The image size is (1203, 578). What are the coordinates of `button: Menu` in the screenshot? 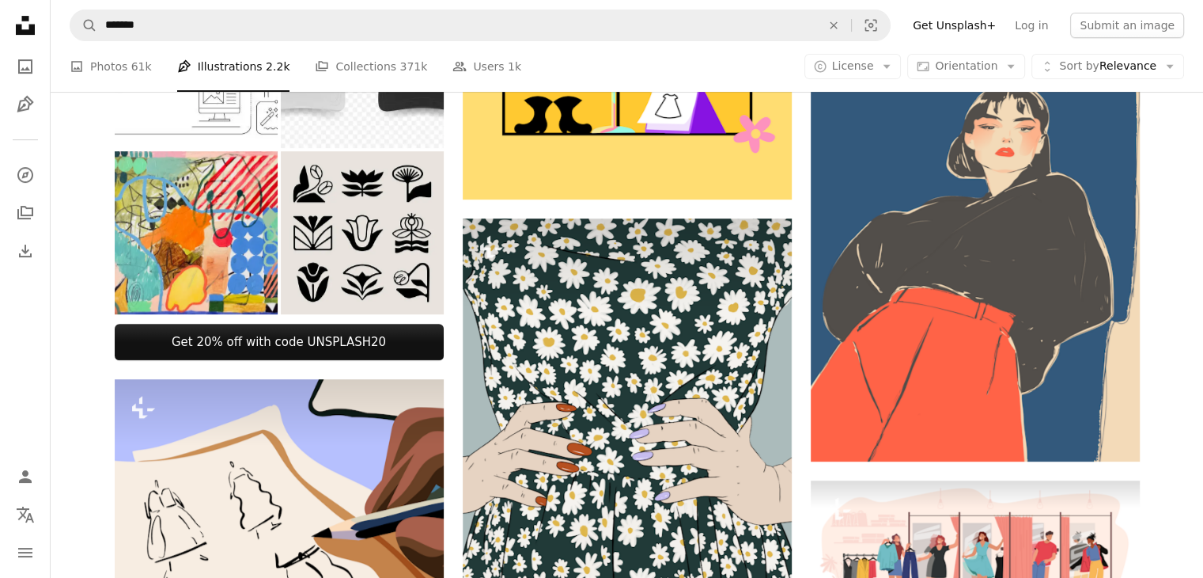 It's located at (25, 552).